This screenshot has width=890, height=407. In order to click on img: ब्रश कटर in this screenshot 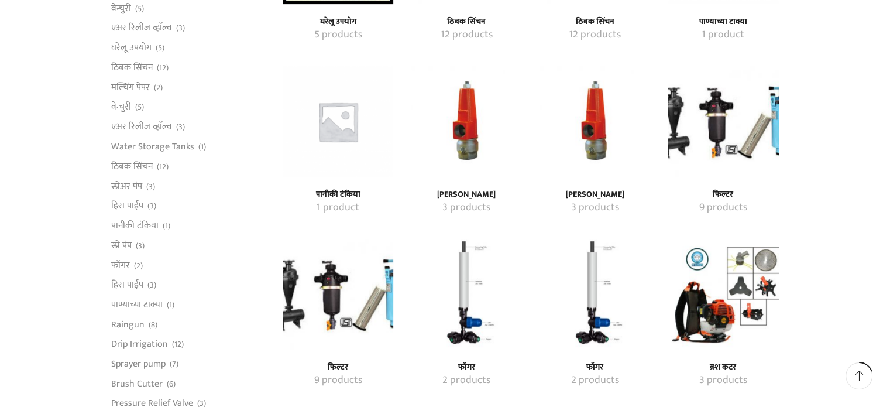, I will do `click(722, 294)`.